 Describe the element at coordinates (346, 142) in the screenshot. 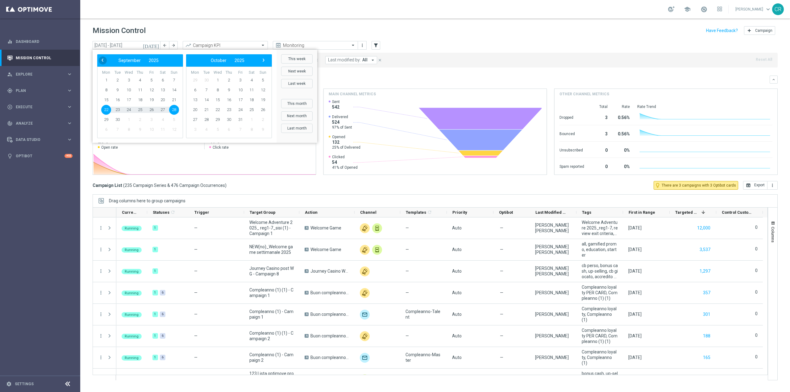

I see `span: 132` at that location.